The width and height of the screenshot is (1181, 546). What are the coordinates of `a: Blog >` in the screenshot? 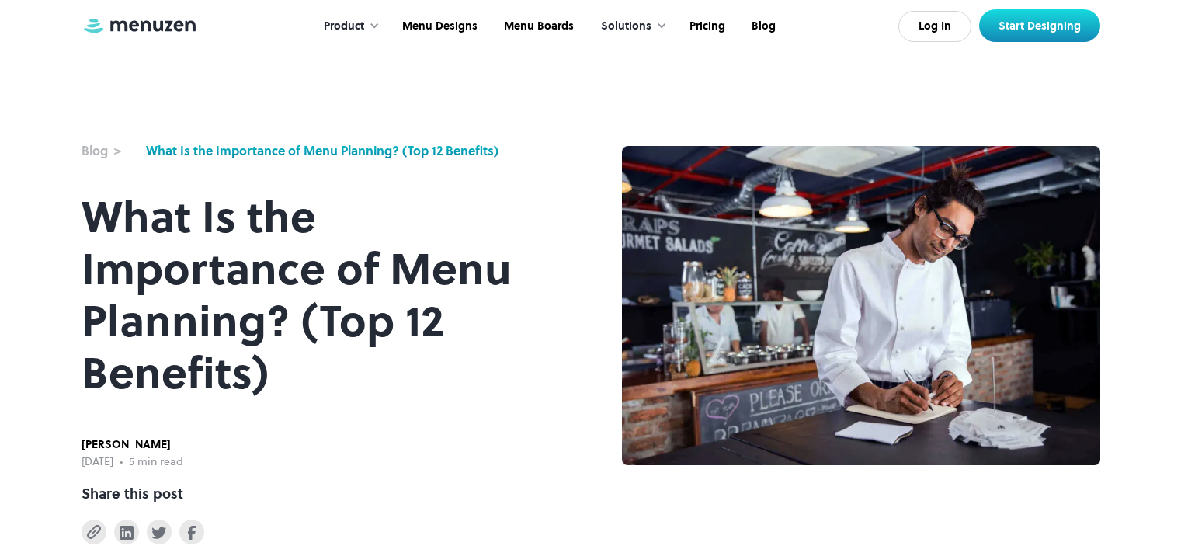 It's located at (110, 151).